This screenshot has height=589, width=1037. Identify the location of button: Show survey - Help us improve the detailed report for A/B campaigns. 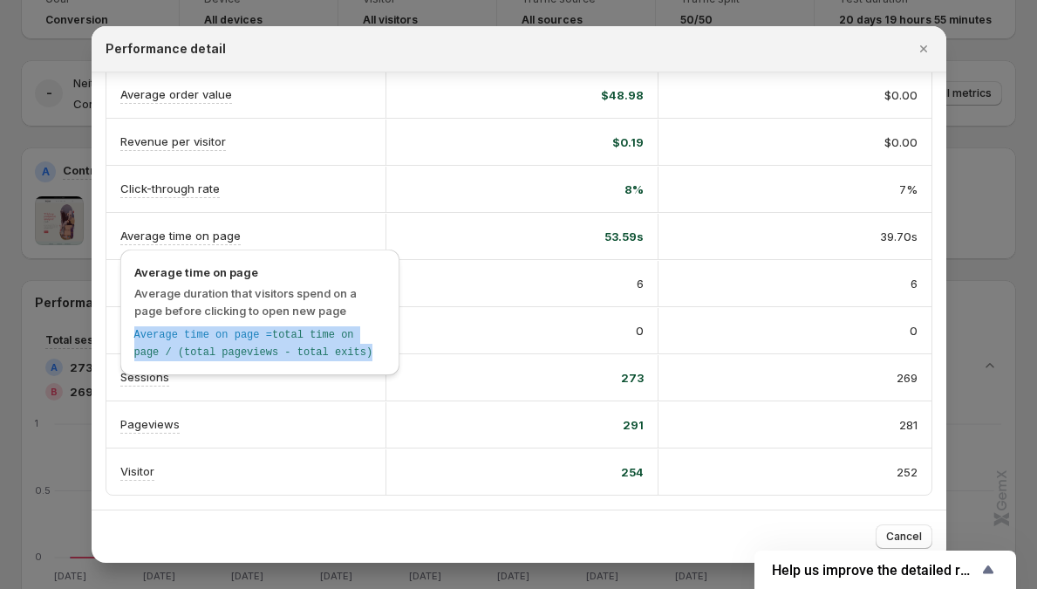
(885, 569).